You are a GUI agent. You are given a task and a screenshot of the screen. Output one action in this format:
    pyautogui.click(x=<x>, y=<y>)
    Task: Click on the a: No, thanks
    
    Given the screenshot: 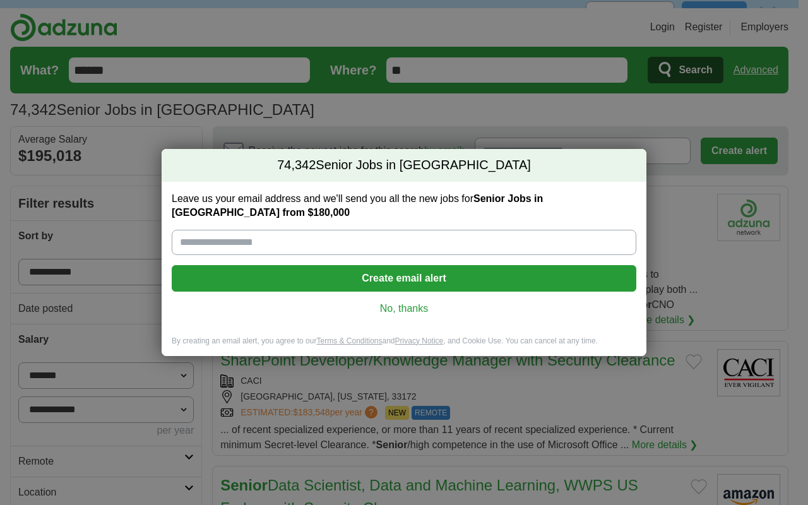 What is the action you would take?
    pyautogui.click(x=404, y=309)
    